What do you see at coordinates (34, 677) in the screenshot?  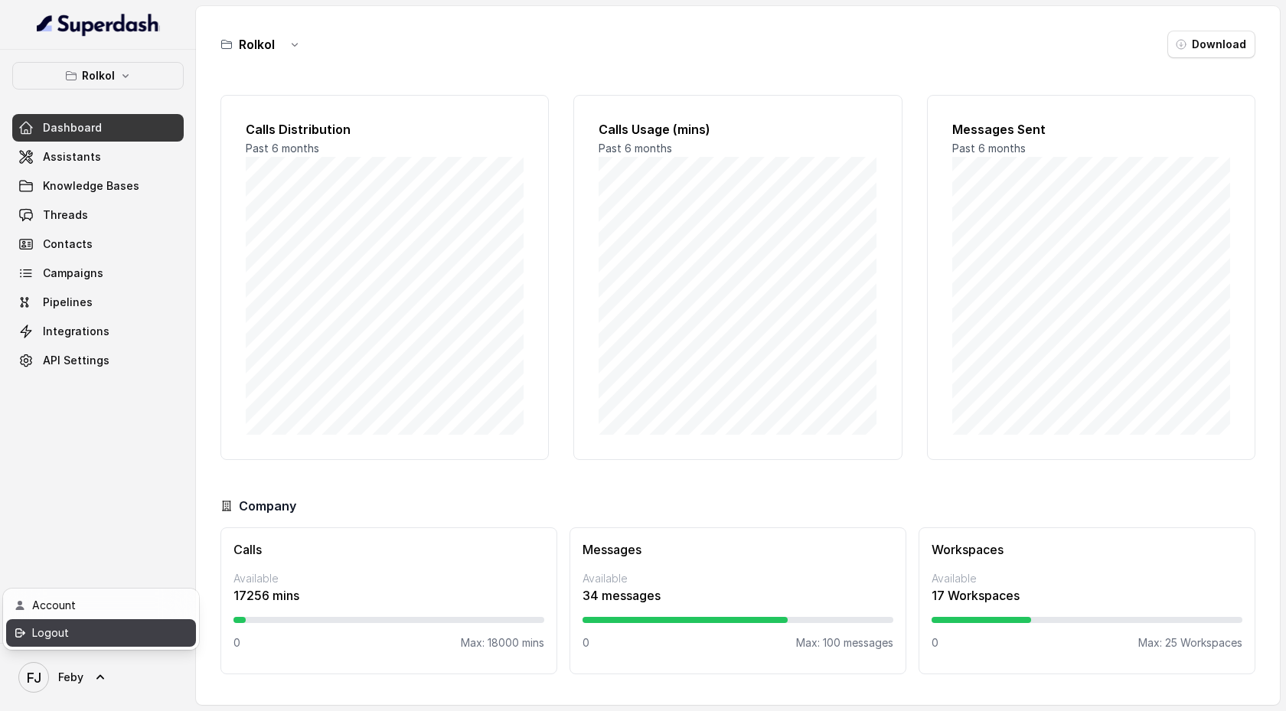 I see `text: FJ` at bounding box center [34, 677].